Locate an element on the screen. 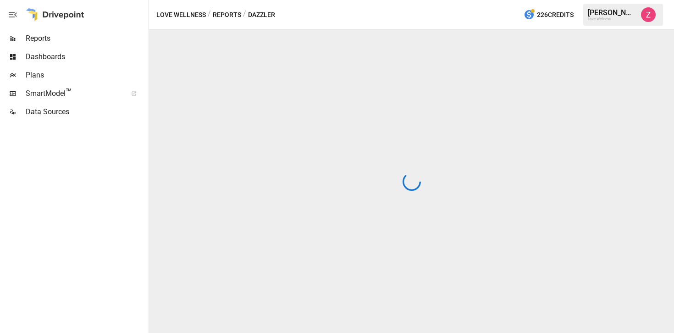 The width and height of the screenshot is (674, 333). button: Love Wellness is located at coordinates (181, 15).